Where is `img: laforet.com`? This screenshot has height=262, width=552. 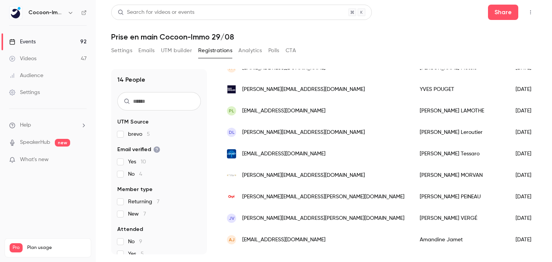
img: laforet.com is located at coordinates (231, 154).